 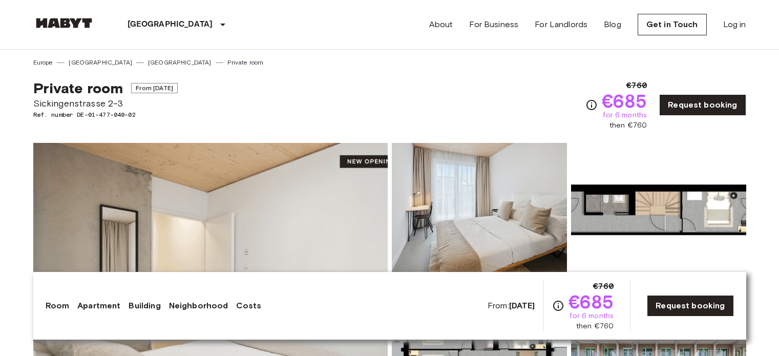 I want to click on a: About, so click(x=441, y=25).